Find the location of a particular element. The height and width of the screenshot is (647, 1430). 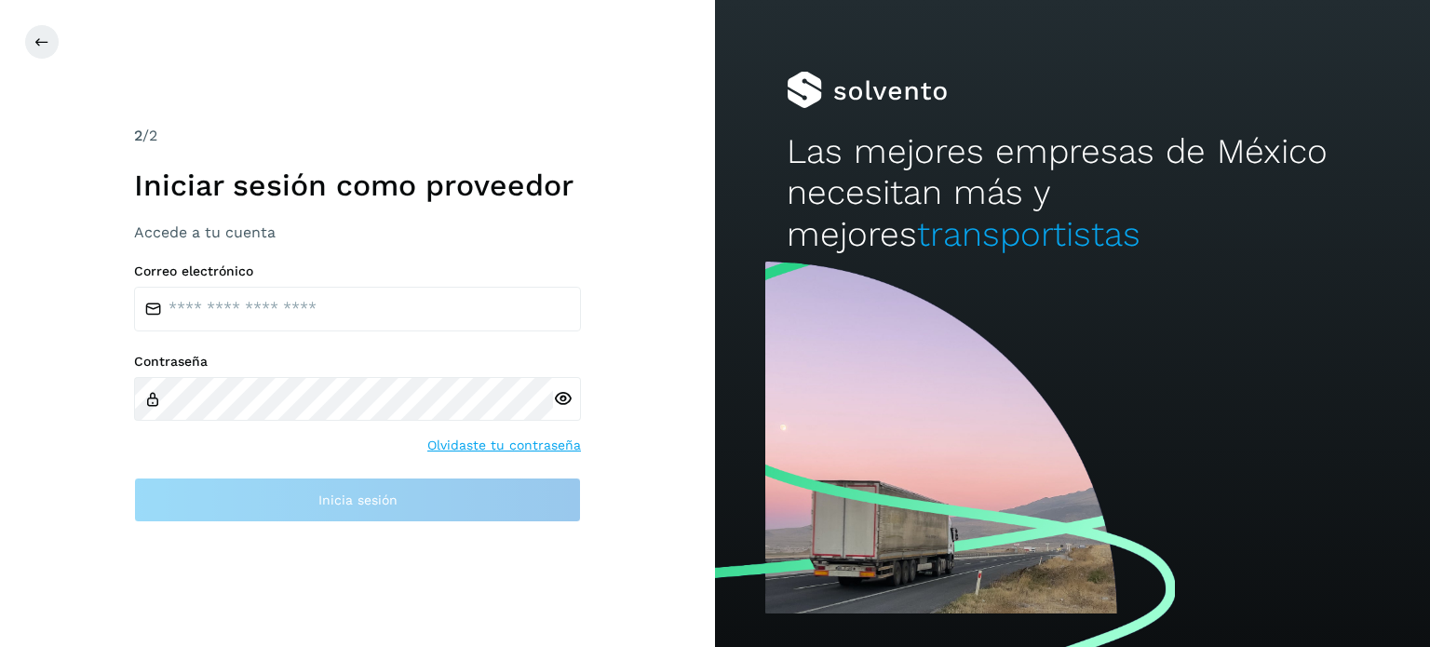

span: 2 is located at coordinates (138, 135).